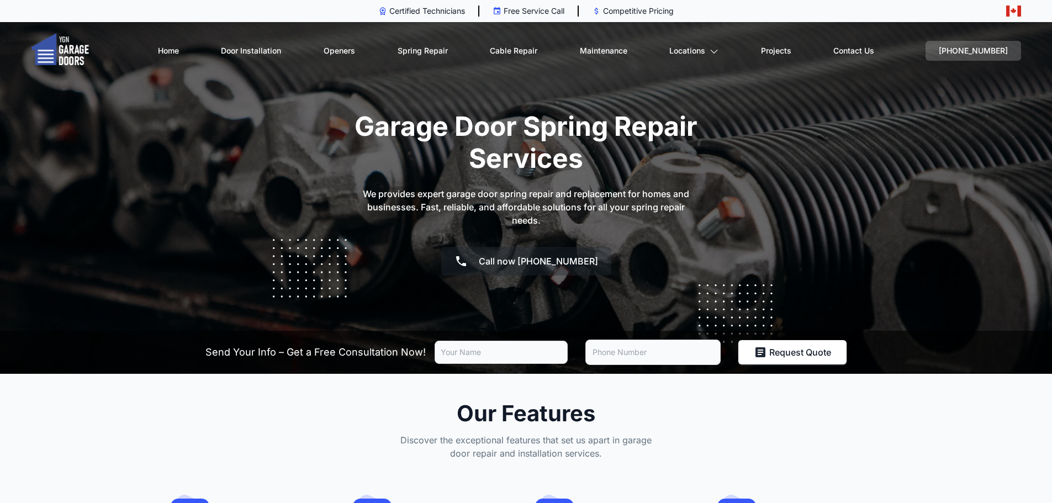 The image size is (1052, 503). I want to click on a: Locations, so click(694, 51).